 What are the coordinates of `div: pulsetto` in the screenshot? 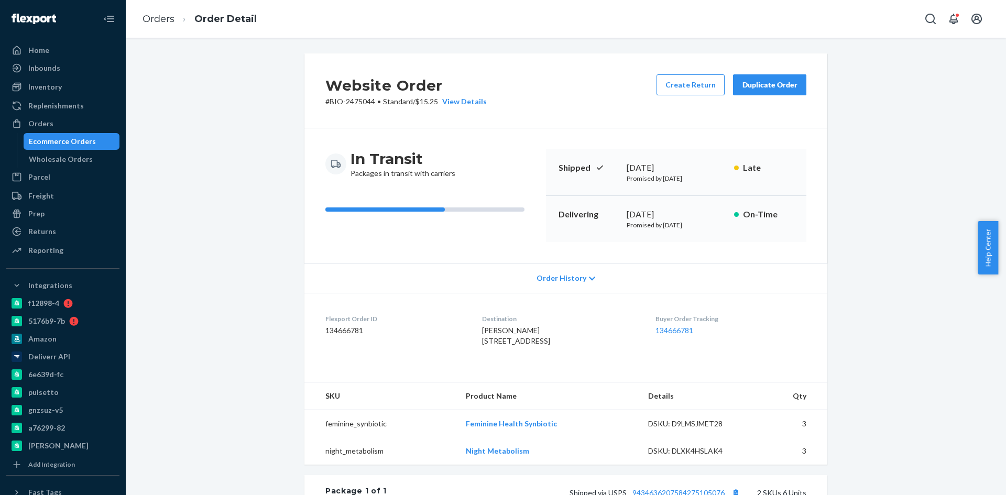 It's located at (44, 393).